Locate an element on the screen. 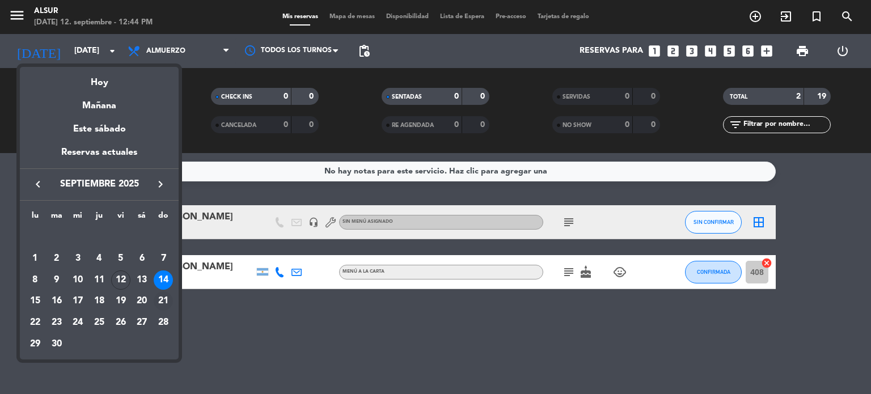 The width and height of the screenshot is (871, 394). td: 24 de septiembre de 2025 is located at coordinates (78, 322).